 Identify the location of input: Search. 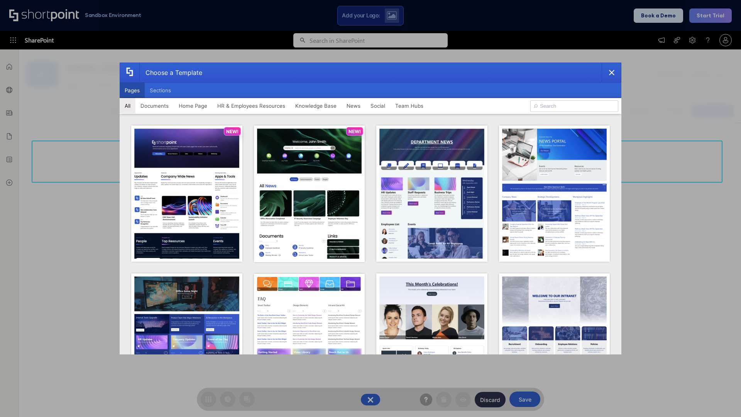
(574, 106).